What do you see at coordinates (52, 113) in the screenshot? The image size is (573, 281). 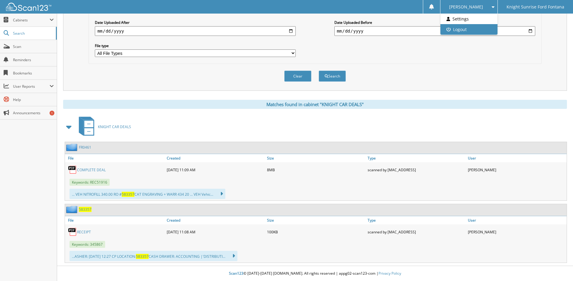 I see `div: 1` at bounding box center [52, 113].